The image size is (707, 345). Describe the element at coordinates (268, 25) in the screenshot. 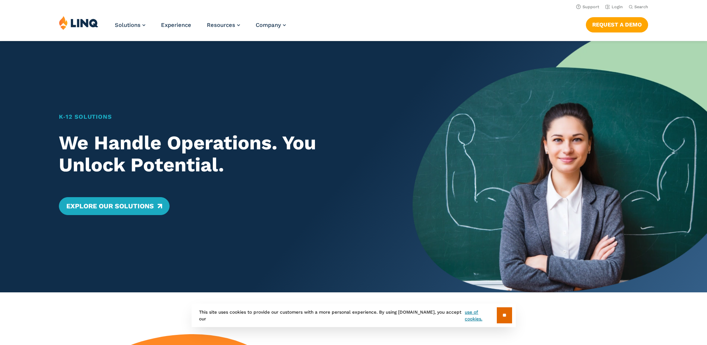

I see `span: Company` at that location.